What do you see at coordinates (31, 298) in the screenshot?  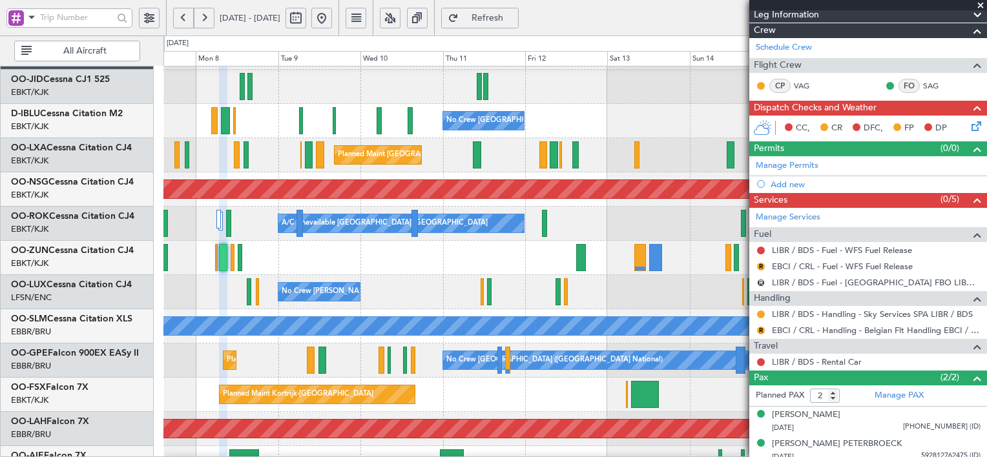 I see `a: LFSN/ENC` at bounding box center [31, 298].